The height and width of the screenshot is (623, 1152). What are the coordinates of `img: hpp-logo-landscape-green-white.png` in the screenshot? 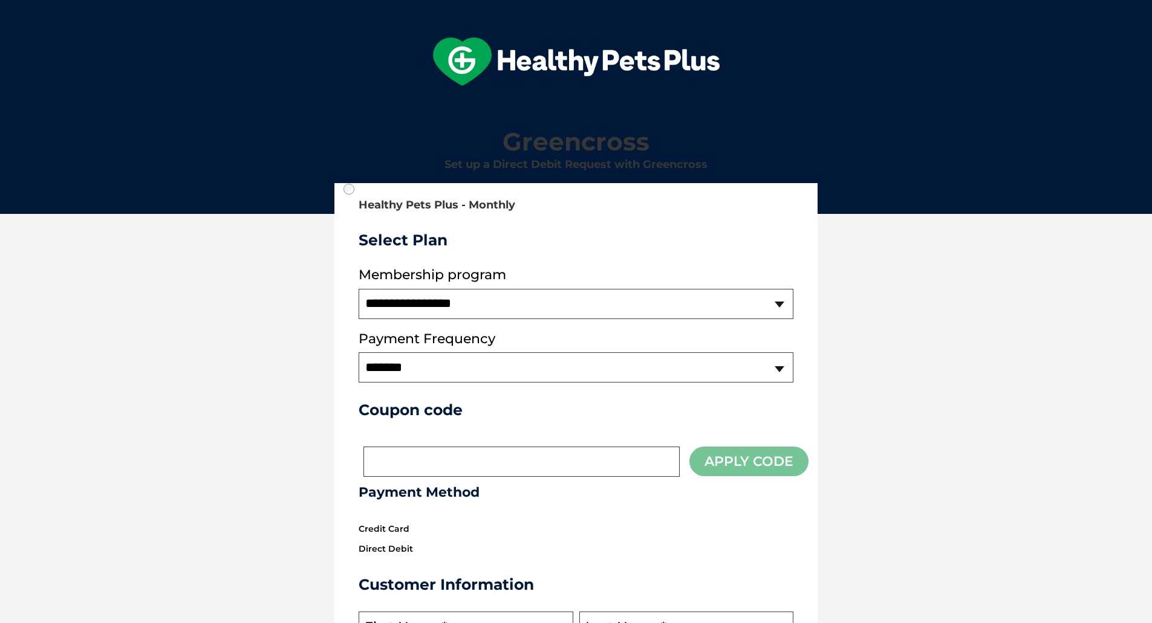 It's located at (576, 62).